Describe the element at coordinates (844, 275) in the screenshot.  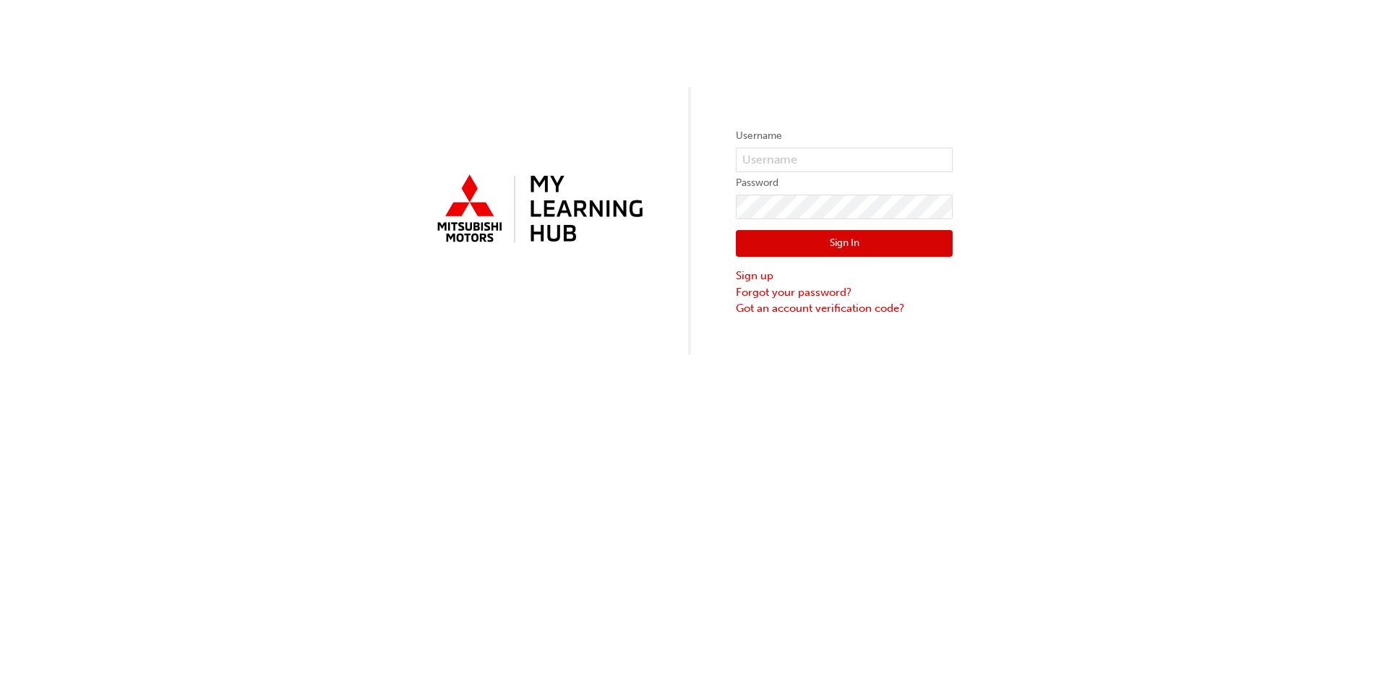
I see `a: Sign up` at that location.